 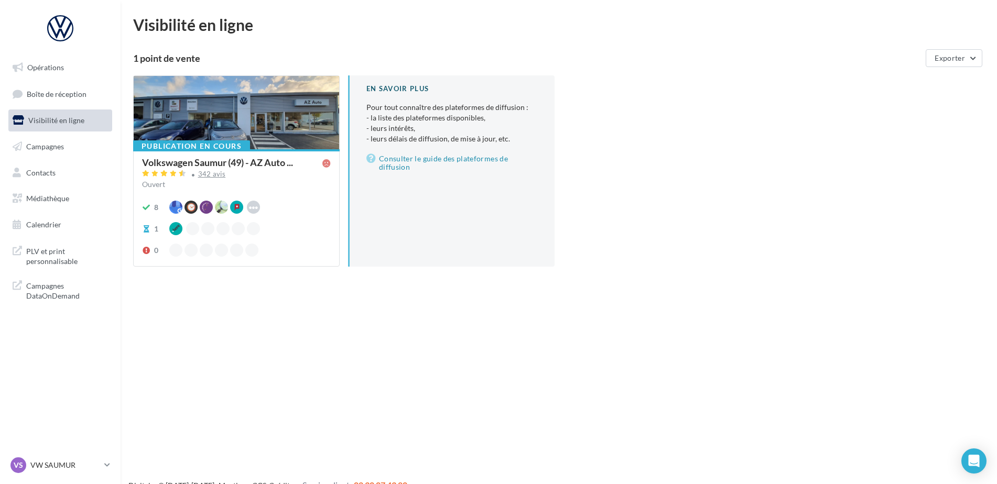 I want to click on a: Opérations, so click(x=60, y=68).